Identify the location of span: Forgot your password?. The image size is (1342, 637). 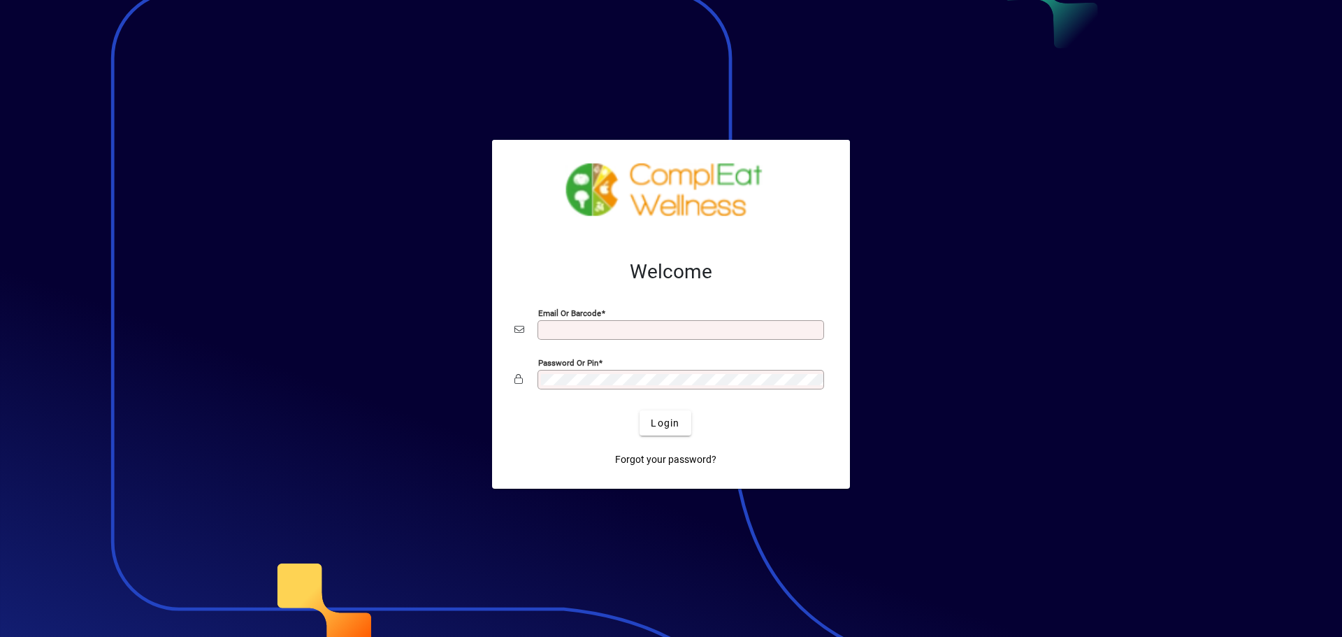
(666, 459).